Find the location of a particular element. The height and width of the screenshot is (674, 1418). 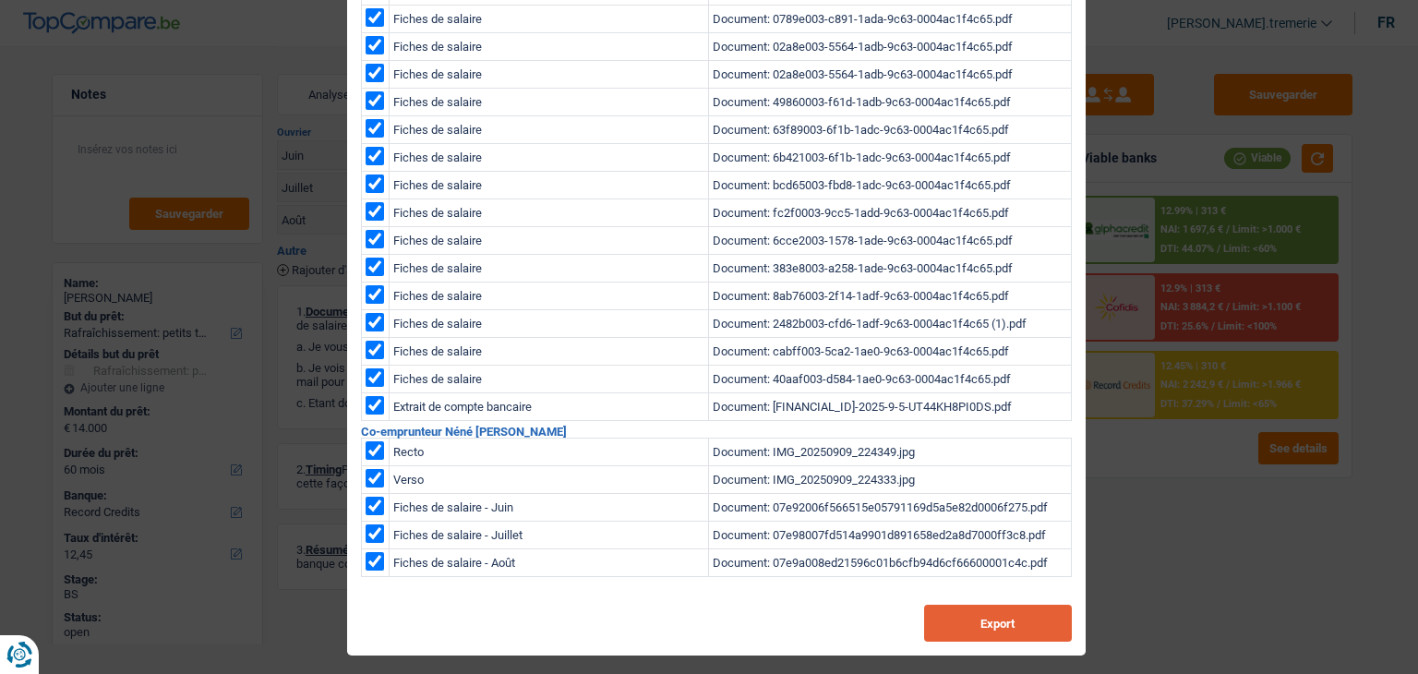

td: Verso is located at coordinates (548, 480).